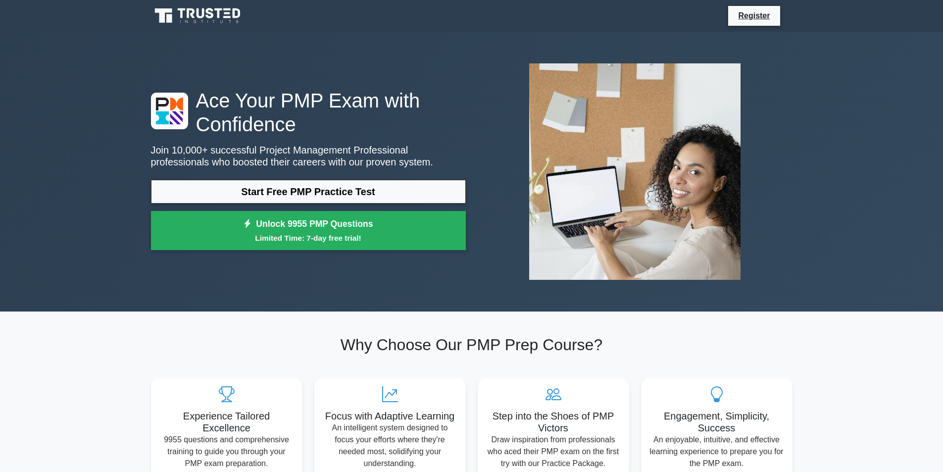  Describe the element at coordinates (390, 416) in the screenshot. I see `h5: Focus with Adaptive Learning` at that location.